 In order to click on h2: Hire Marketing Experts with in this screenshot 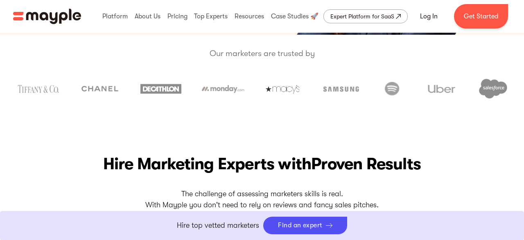, I will do `click(262, 164)`.